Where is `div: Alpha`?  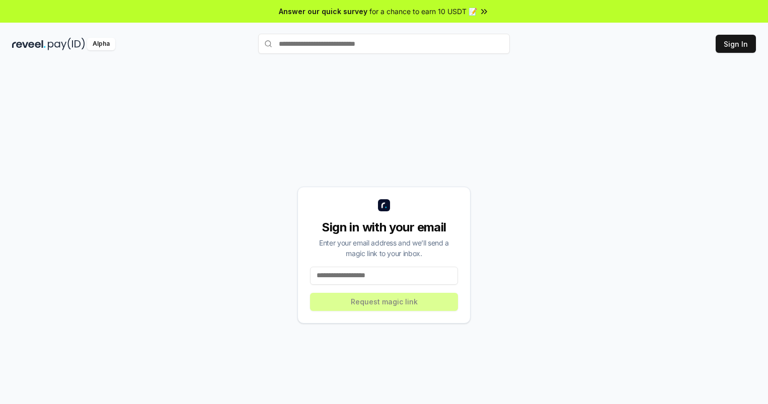 div: Alpha is located at coordinates (101, 44).